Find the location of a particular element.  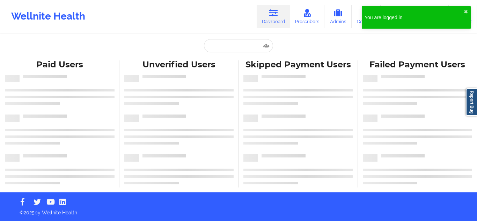

div: Skipped Payment Users is located at coordinates (298, 65).